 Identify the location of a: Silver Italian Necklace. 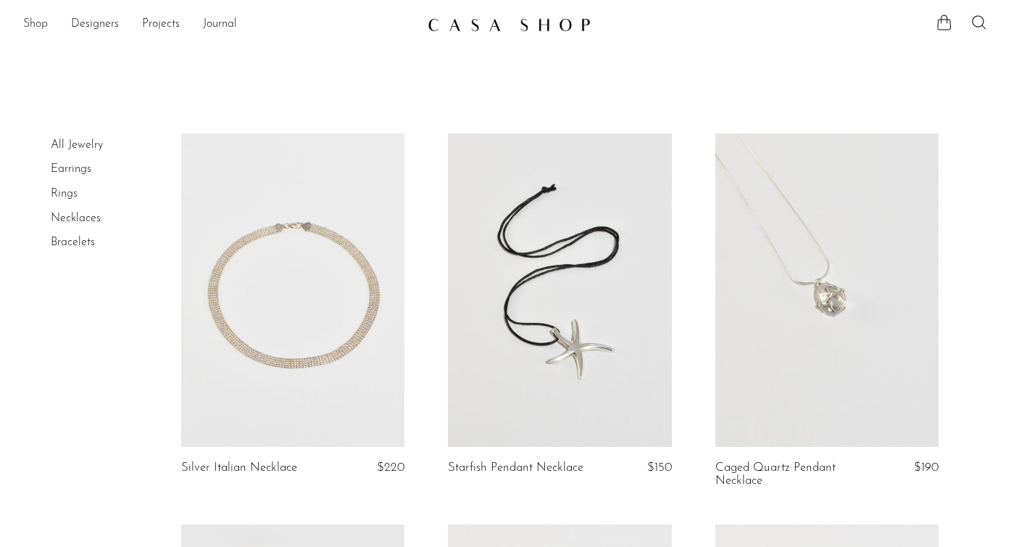
(239, 468).